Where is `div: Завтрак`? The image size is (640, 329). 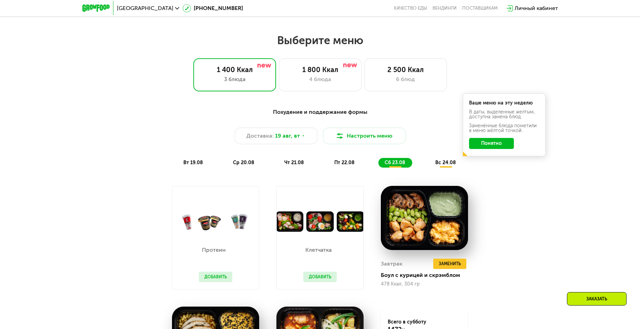
div: Завтрак is located at coordinates (392, 264).